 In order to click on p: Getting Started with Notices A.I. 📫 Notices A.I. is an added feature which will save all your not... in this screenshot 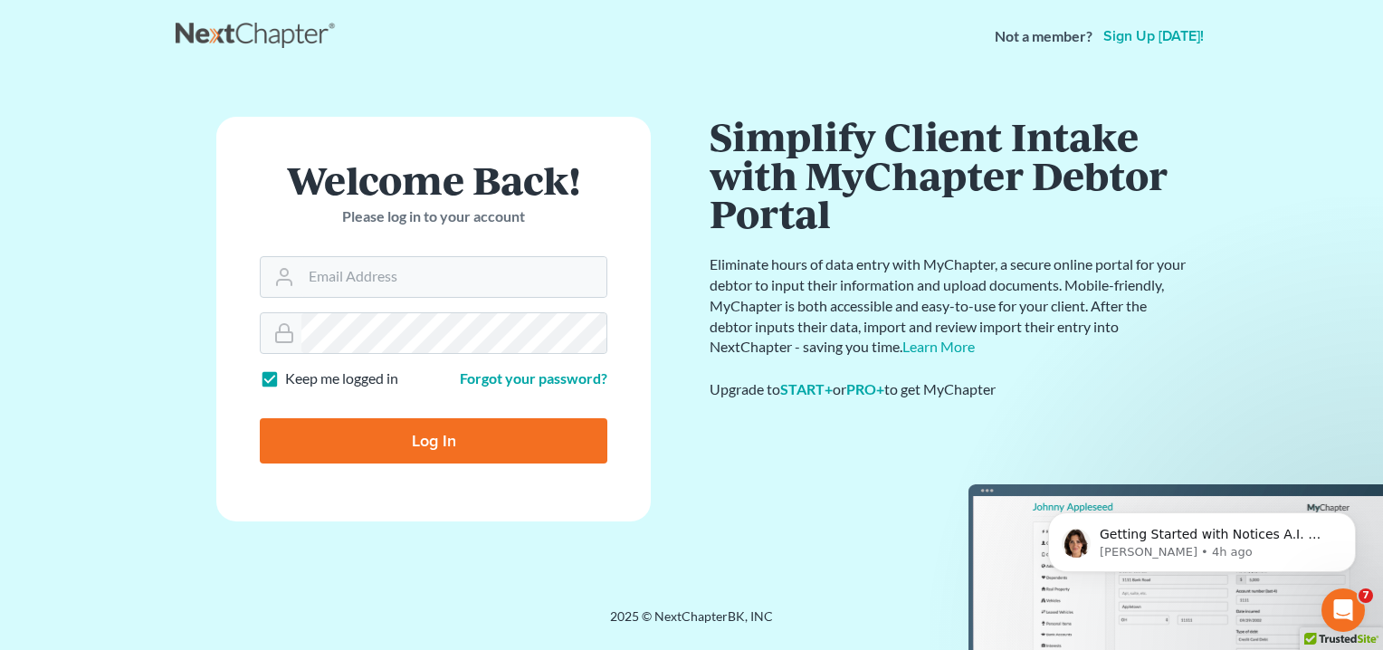, I will do `click(195, 61)`.